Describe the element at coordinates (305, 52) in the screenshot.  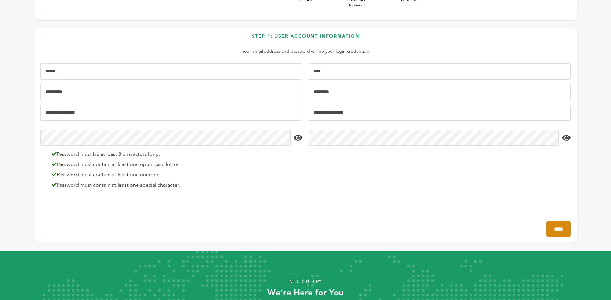
I see `p: Your email address and password will be your login credentials` at that location.